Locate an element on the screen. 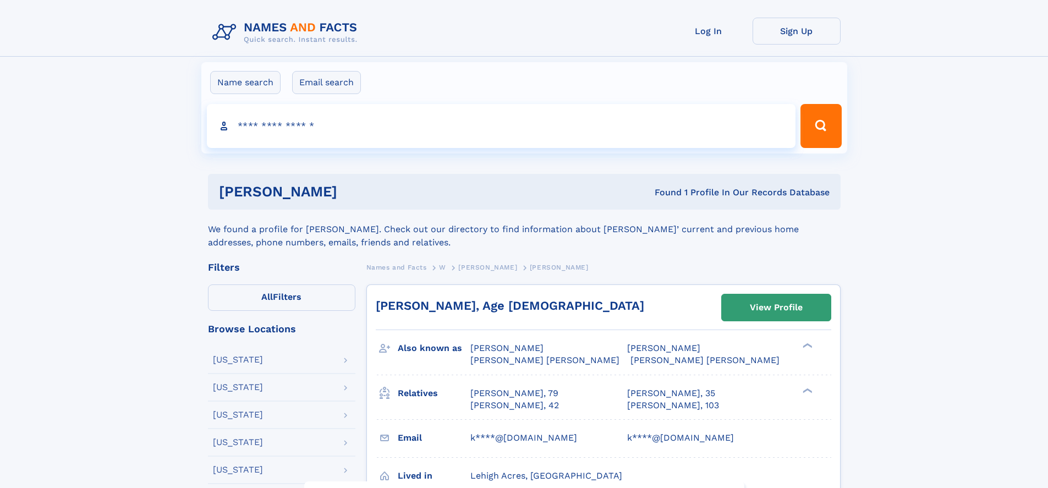  label: Name search is located at coordinates (245, 83).